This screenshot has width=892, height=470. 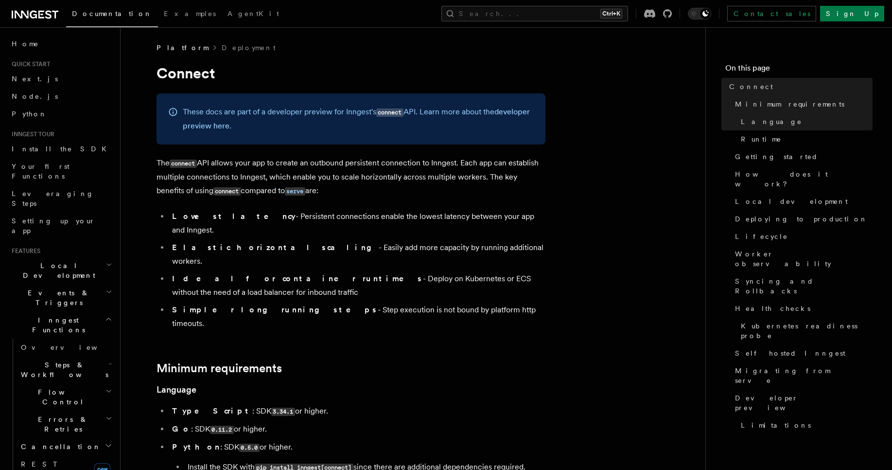 I want to click on span: Platform, so click(x=182, y=48).